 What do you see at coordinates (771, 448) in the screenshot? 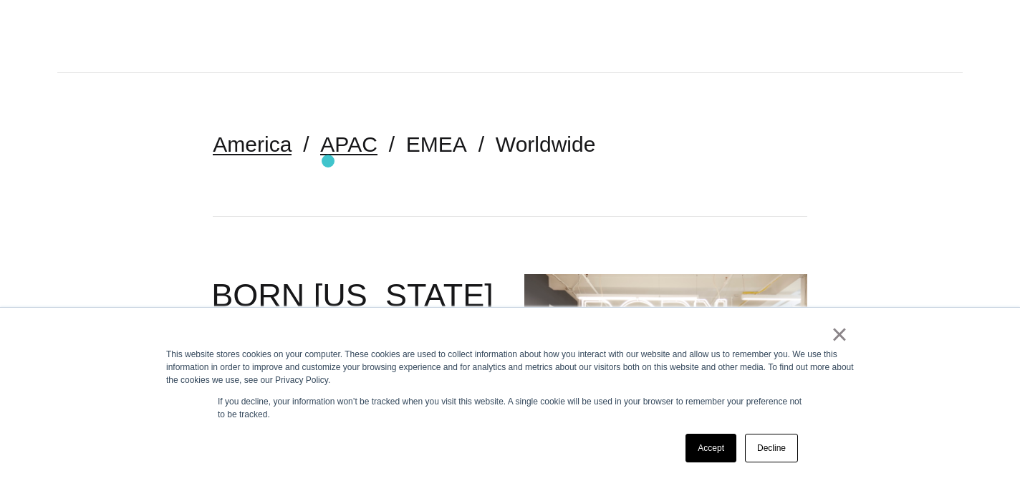
I see `a: Decline` at bounding box center [771, 448].